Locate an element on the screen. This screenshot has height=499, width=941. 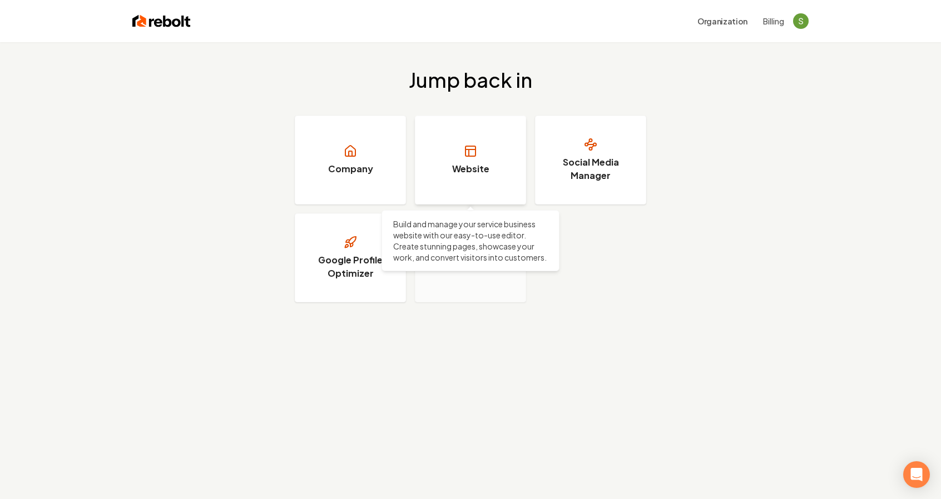
h2: Jump back in is located at coordinates (470, 80).